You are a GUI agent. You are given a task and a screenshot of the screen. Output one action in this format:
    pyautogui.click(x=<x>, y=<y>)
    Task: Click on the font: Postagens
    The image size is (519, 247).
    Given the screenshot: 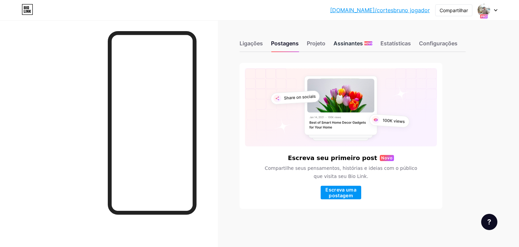 What is the action you would take?
    pyautogui.click(x=285, y=43)
    